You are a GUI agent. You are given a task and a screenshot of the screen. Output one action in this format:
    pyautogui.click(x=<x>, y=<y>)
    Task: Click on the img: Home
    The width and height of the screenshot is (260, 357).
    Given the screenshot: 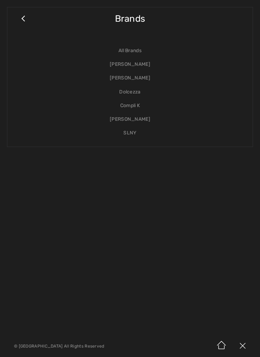 What is the action you would take?
    pyautogui.click(x=222, y=346)
    